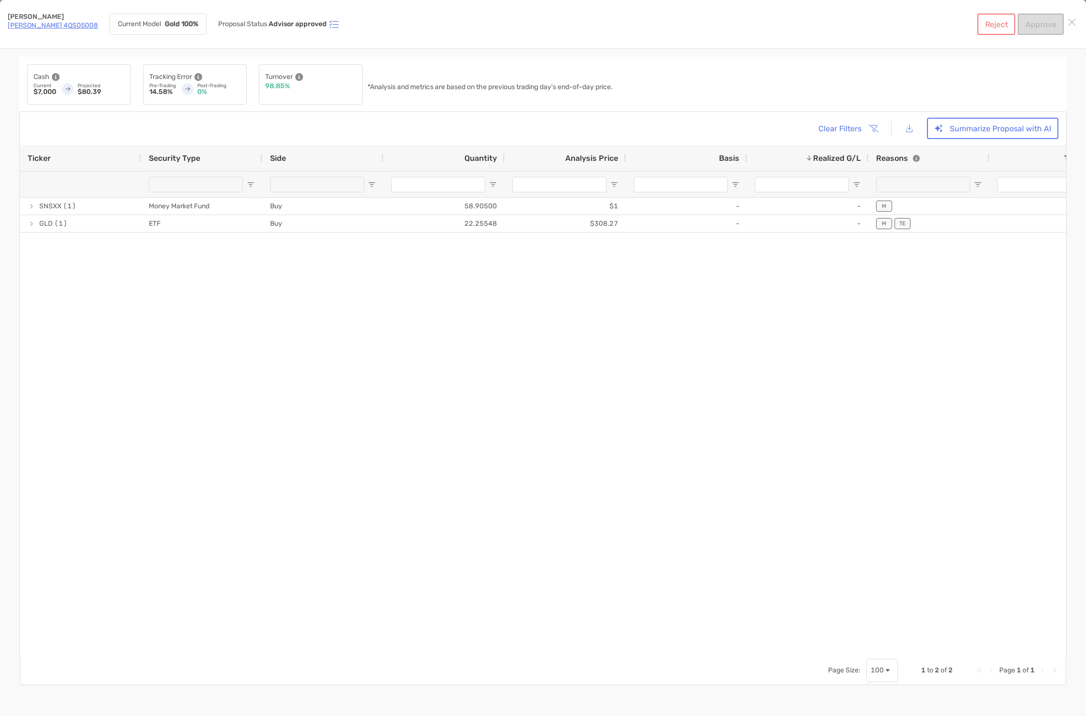  What do you see at coordinates (1072, 23) in the screenshot?
I see `button: Close modal` at bounding box center [1072, 23].